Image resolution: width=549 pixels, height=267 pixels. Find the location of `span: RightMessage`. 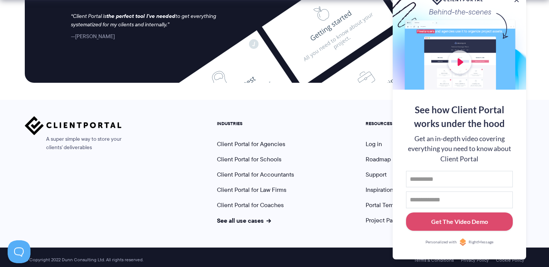

span: RightMessage is located at coordinates (481, 242).